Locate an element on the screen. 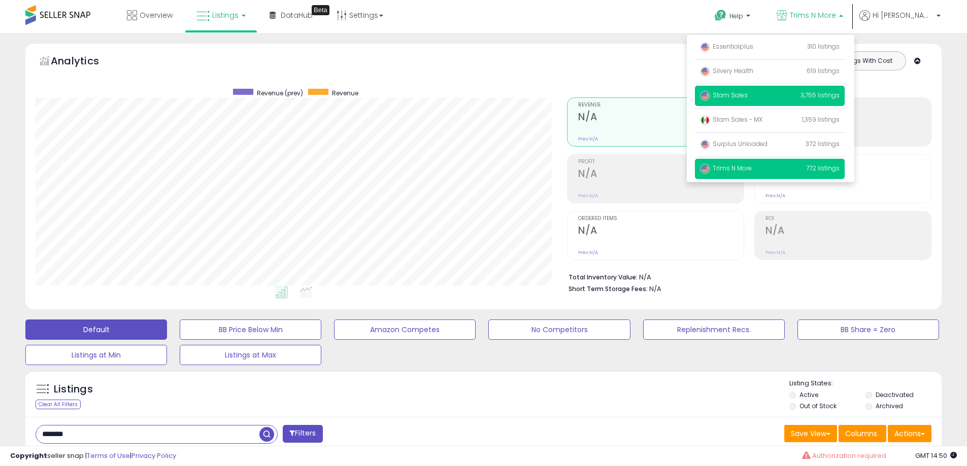 This screenshot has height=466, width=967. button: BB Price Below Min is located at coordinates (250, 330).